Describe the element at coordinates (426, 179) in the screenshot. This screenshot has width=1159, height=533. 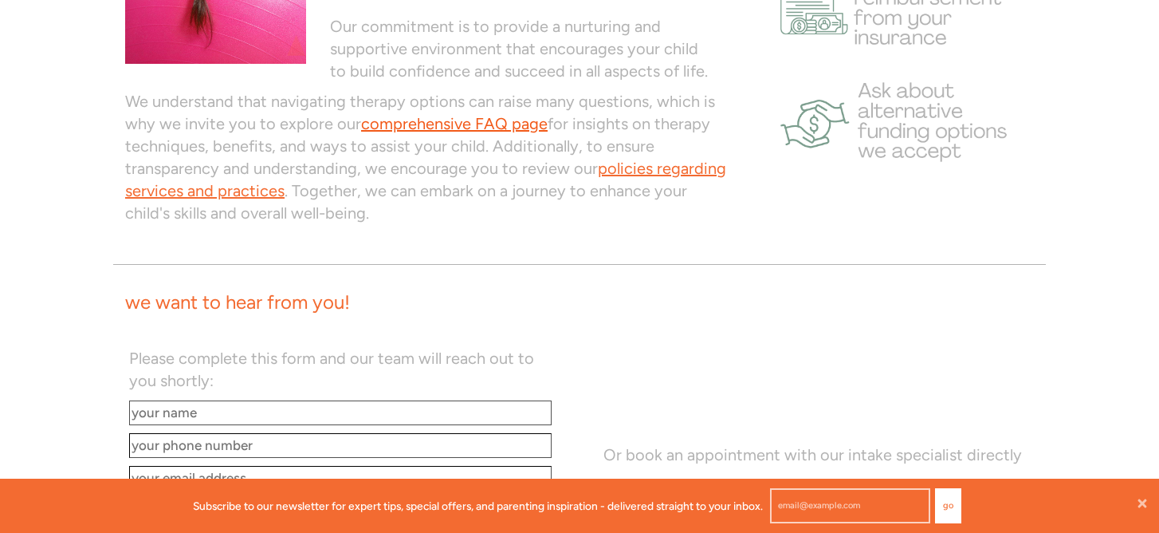
I see `a: policies regarding services and practices` at that location.